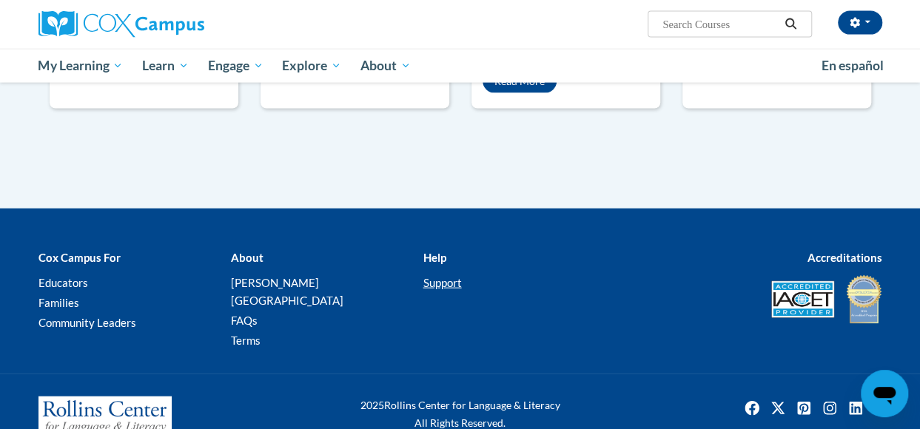 The image size is (920, 429). Describe the element at coordinates (63, 283) in the screenshot. I see `a: Educators` at that location.